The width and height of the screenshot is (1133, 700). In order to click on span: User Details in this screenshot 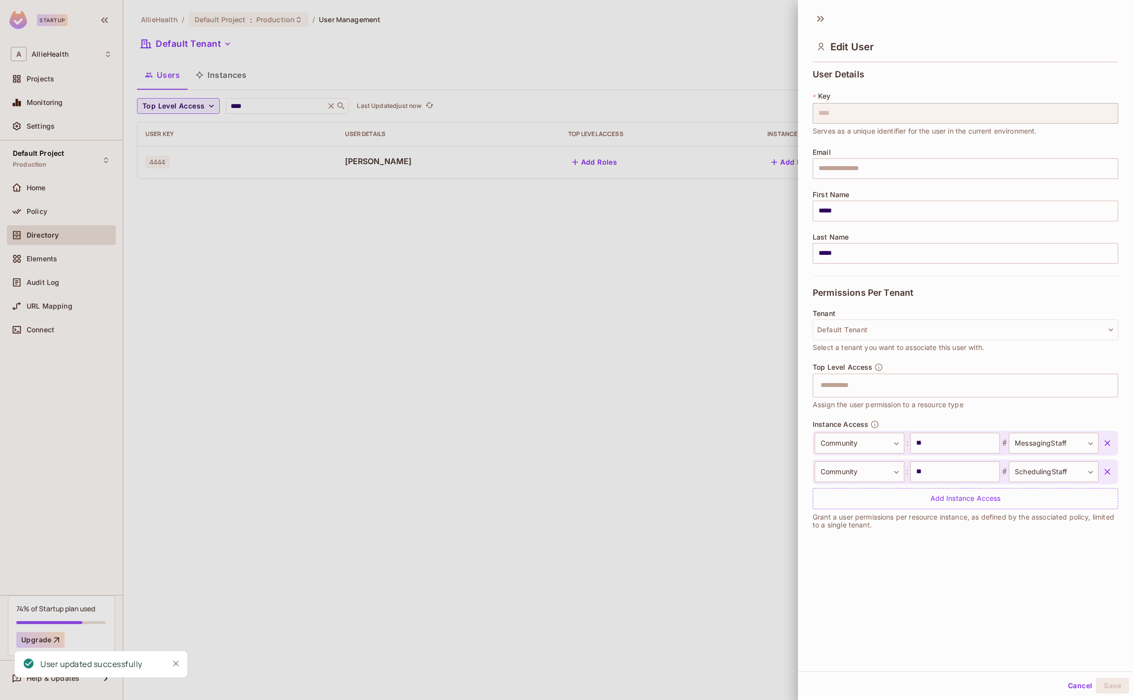, I will do `click(838, 74)`.